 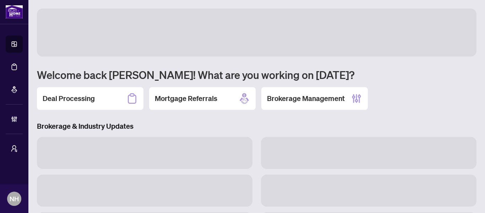 What do you see at coordinates (186, 98) in the screenshot?
I see `h2: Mortgage Referrals` at bounding box center [186, 98].